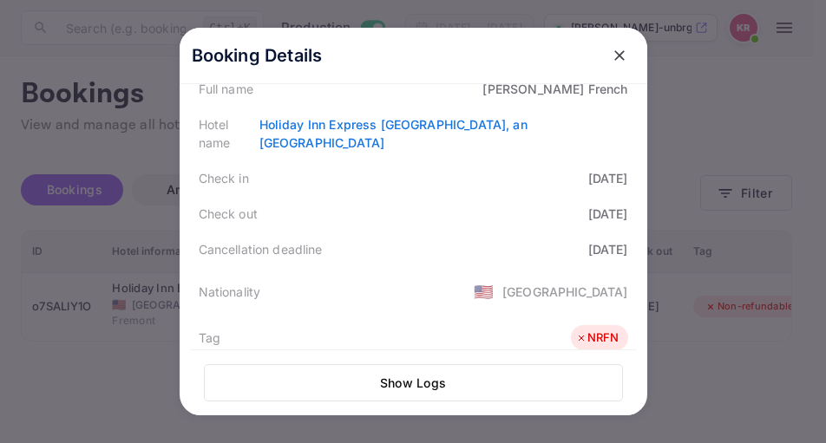 The width and height of the screenshot is (826, 443). I want to click on div: Nationality, so click(230, 292).